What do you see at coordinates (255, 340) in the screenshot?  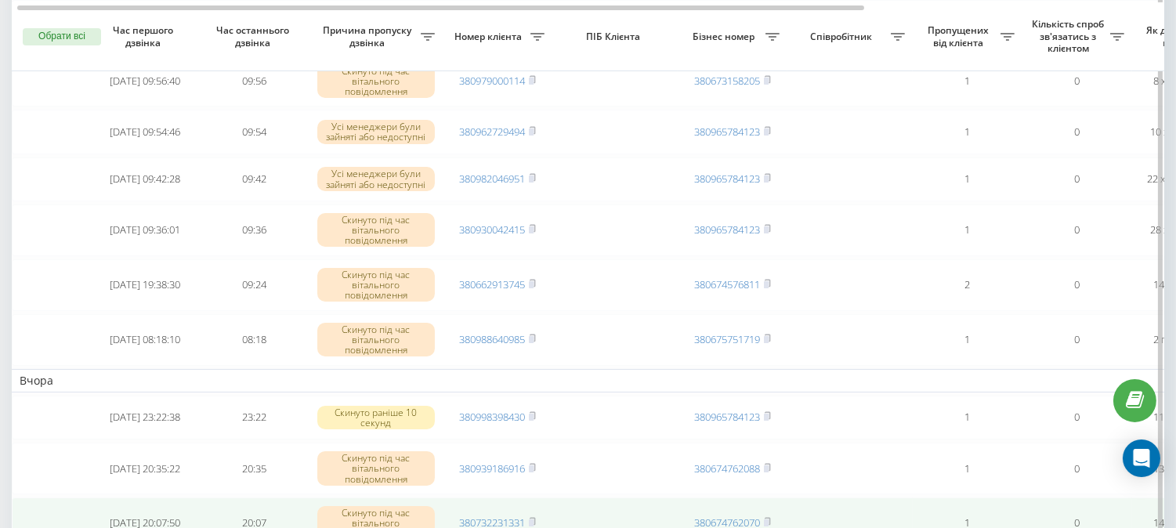 I see `td: 08:18` at bounding box center [255, 340].